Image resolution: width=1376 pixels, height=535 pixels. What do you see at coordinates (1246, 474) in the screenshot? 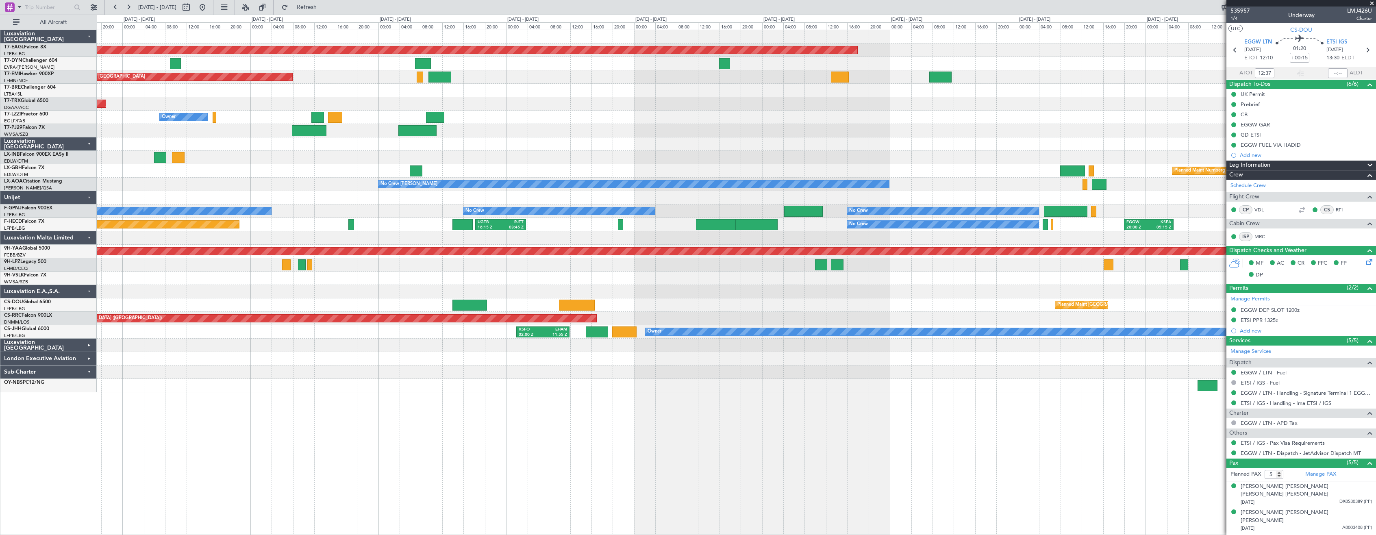
I see `label: Planned PAX` at bounding box center [1246, 474].